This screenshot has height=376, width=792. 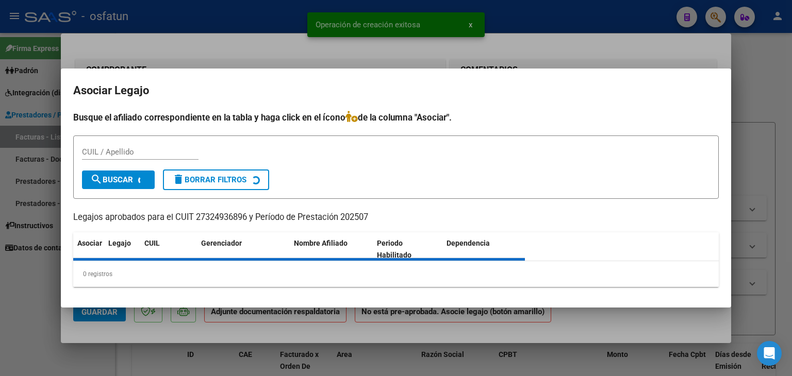 What do you see at coordinates (96, 179) in the screenshot?
I see `mat-icon: search` at bounding box center [96, 179].